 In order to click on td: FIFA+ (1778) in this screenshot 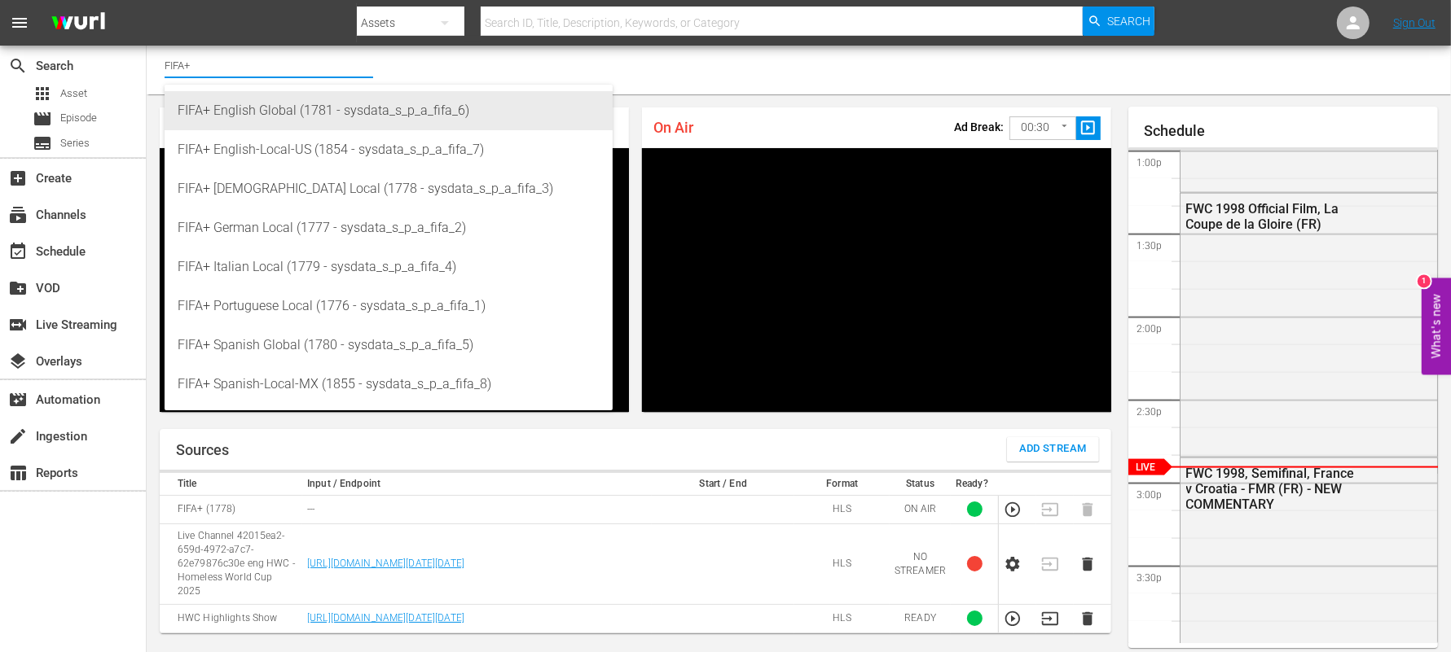, I will do `click(230, 509)`.